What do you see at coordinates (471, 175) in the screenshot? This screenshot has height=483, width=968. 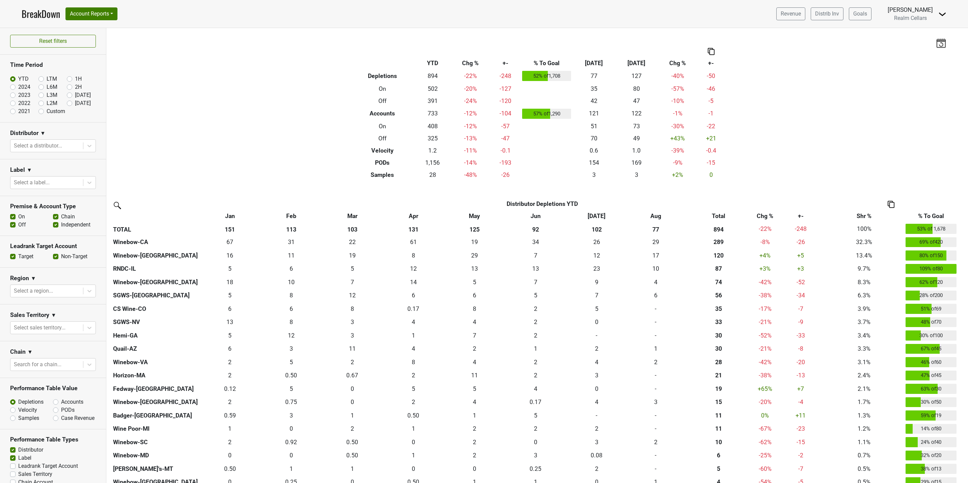 I see `td: -48 %` at bounding box center [471, 175].